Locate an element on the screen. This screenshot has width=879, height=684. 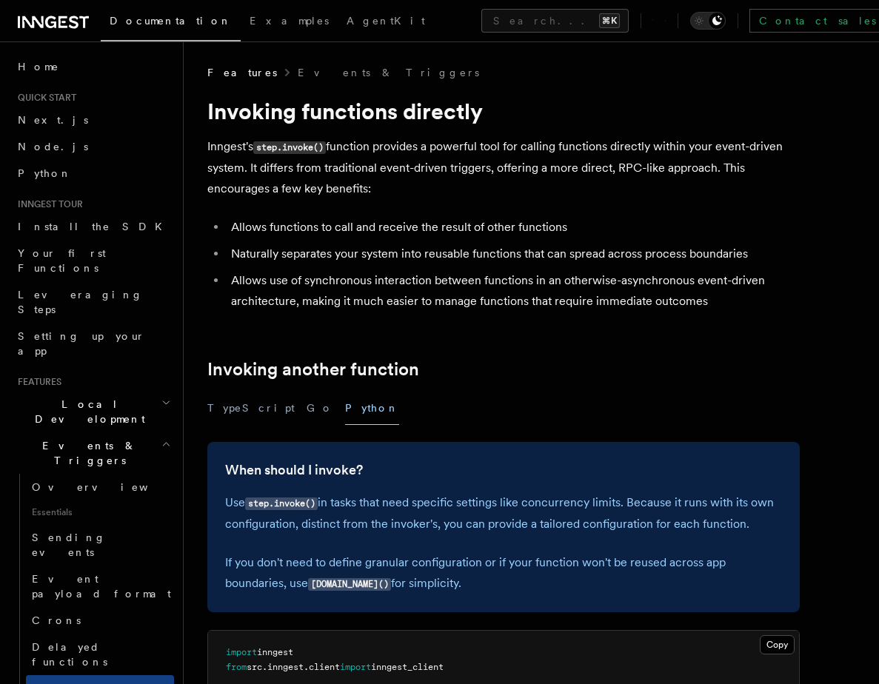
span: Crons is located at coordinates (56, 620).